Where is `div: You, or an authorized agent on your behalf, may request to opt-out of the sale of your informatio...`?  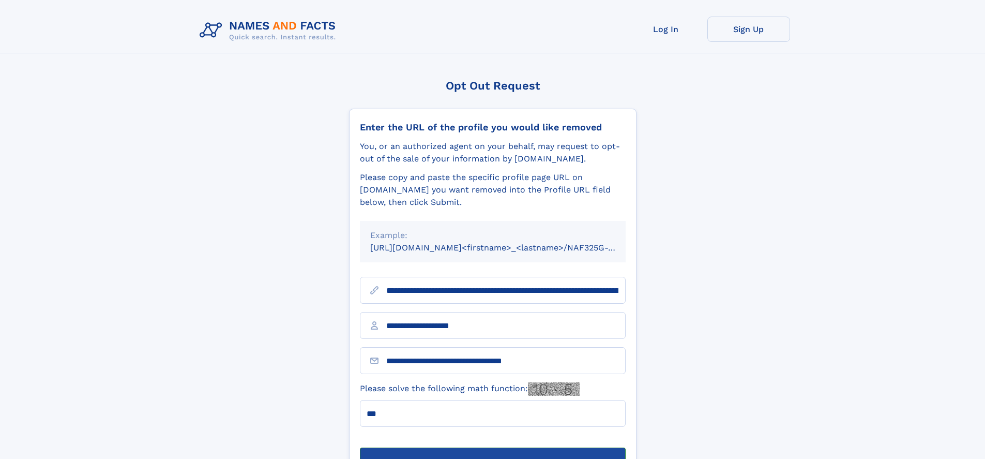
div: You, or an authorized agent on your behalf, may request to opt-out of the sale of your informatio... is located at coordinates (493, 153).